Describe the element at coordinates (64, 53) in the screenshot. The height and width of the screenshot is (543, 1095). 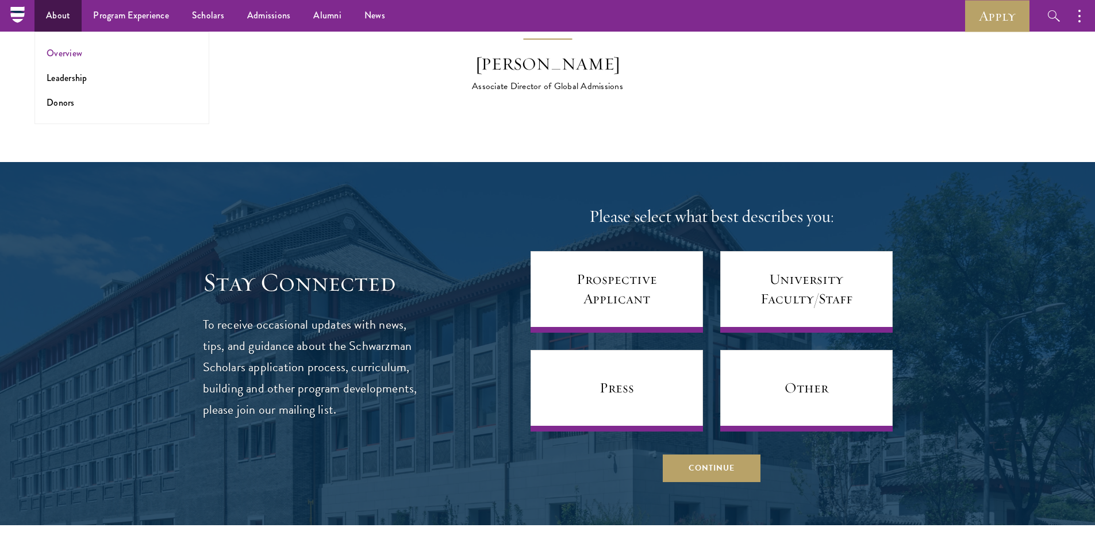
I see `a: Overview` at that location.